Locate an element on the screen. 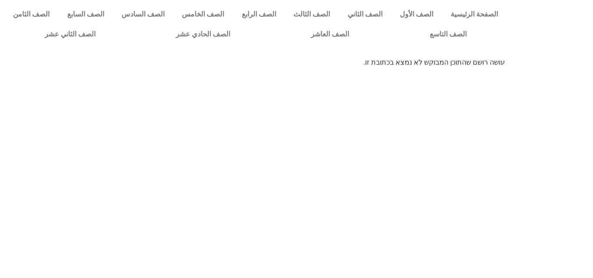 The height and width of the screenshot is (278, 593). a: الصف العاشر is located at coordinates (330, 34).